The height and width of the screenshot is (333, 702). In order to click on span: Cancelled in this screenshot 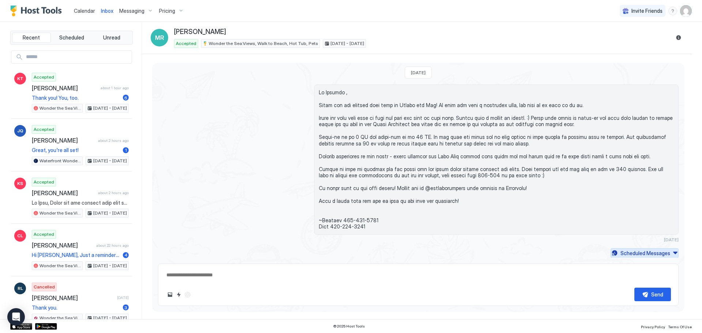, I will do `click(44, 287)`.